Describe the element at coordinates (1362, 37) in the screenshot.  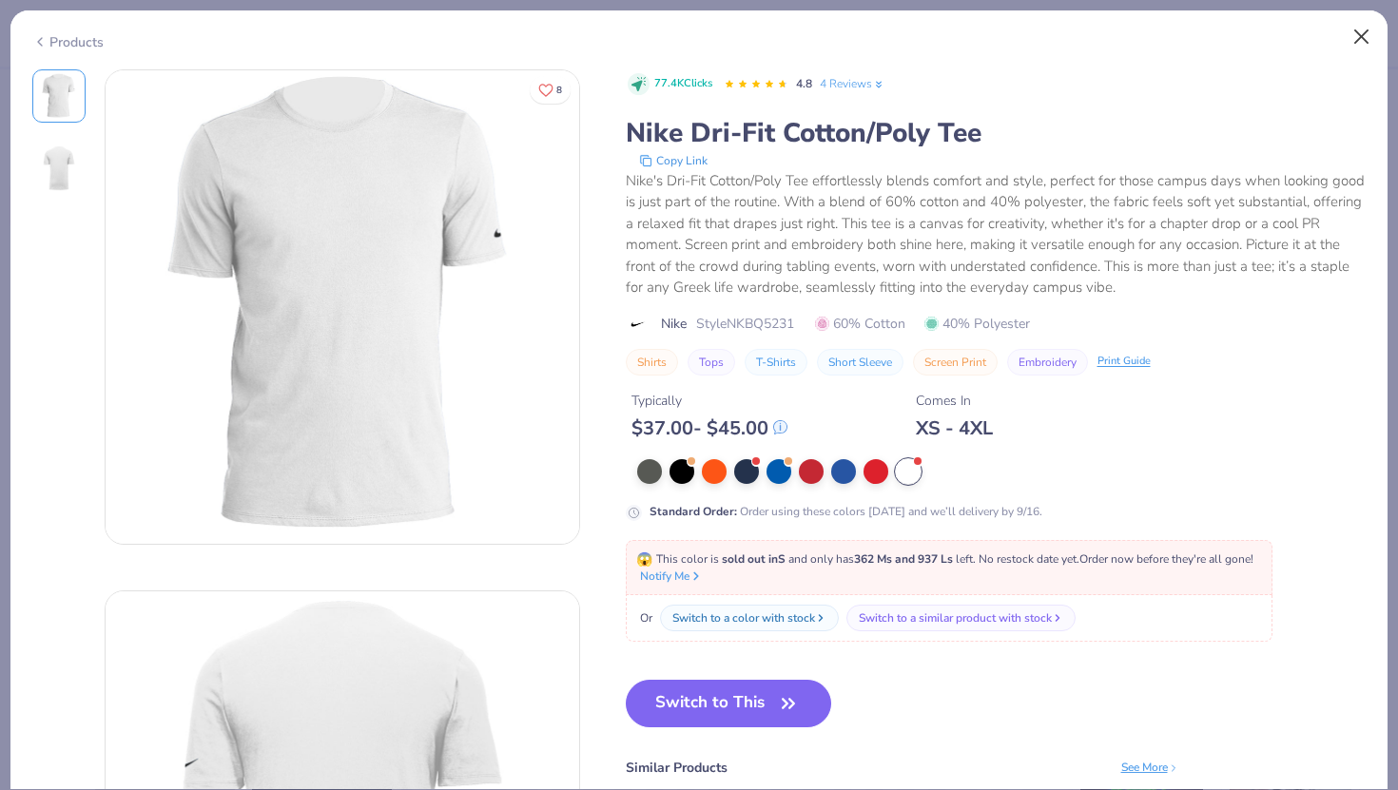
I see `button: Close` at that location.